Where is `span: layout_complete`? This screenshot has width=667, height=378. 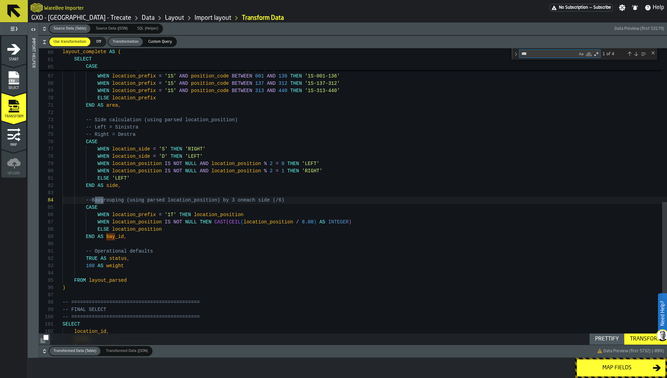
span: layout_complete is located at coordinates (84, 52).